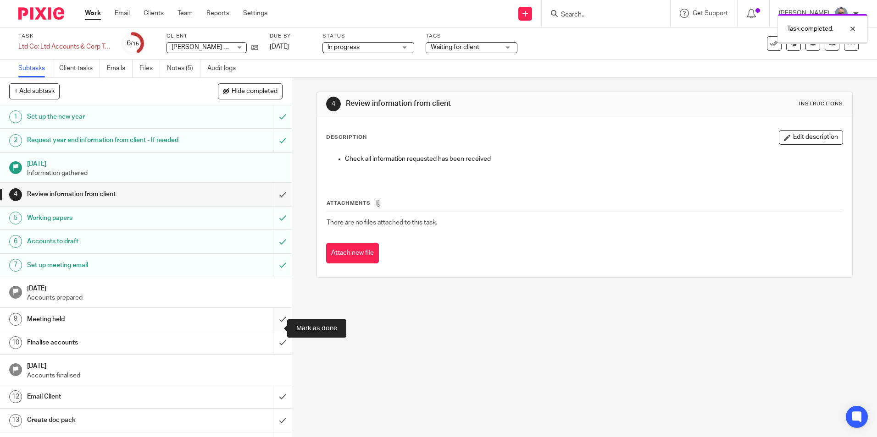 This screenshot has width=877, height=437. I want to click on a: Client tasks, so click(79, 68).